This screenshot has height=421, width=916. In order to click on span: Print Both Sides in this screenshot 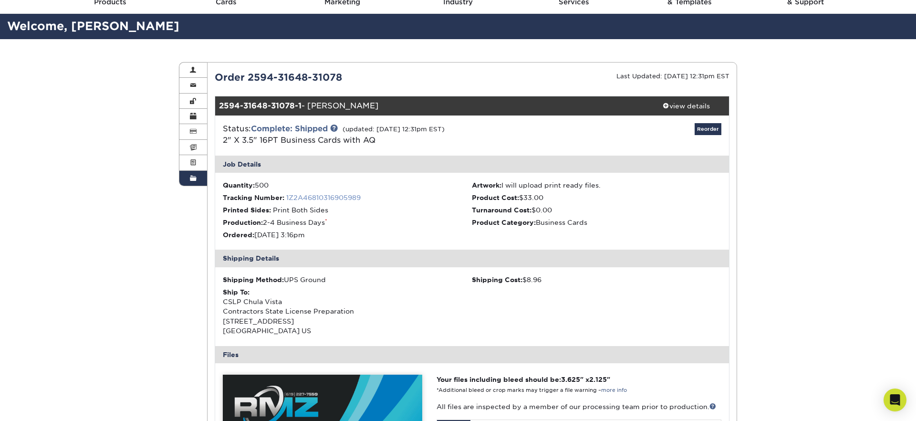, I will do `click(301, 210)`.